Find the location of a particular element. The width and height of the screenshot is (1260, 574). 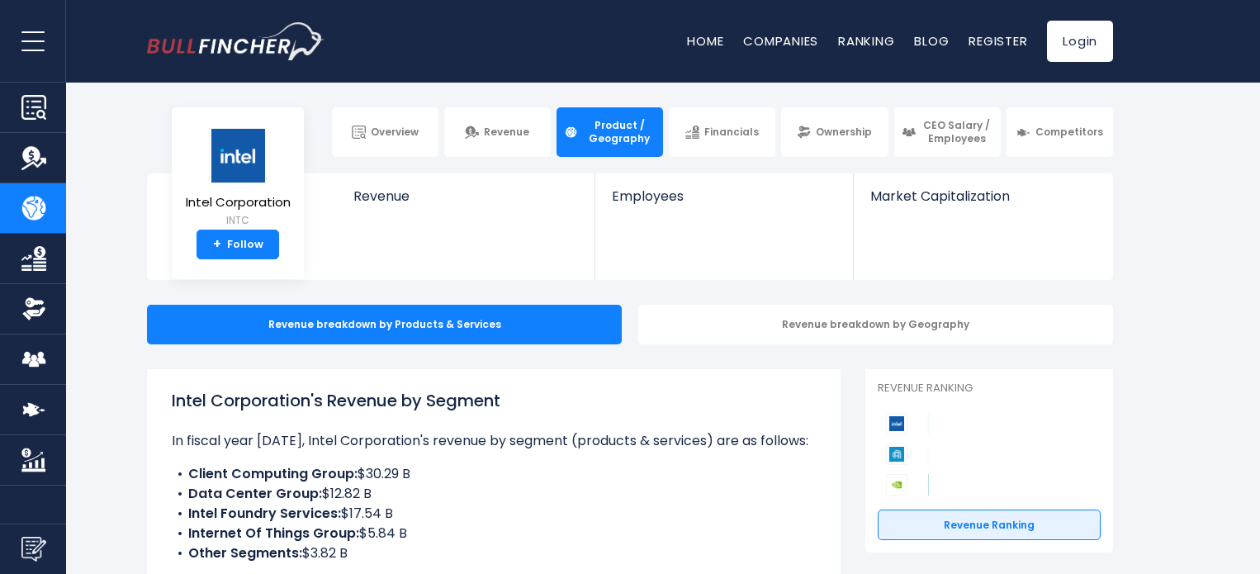

a: Register is located at coordinates (998, 40).